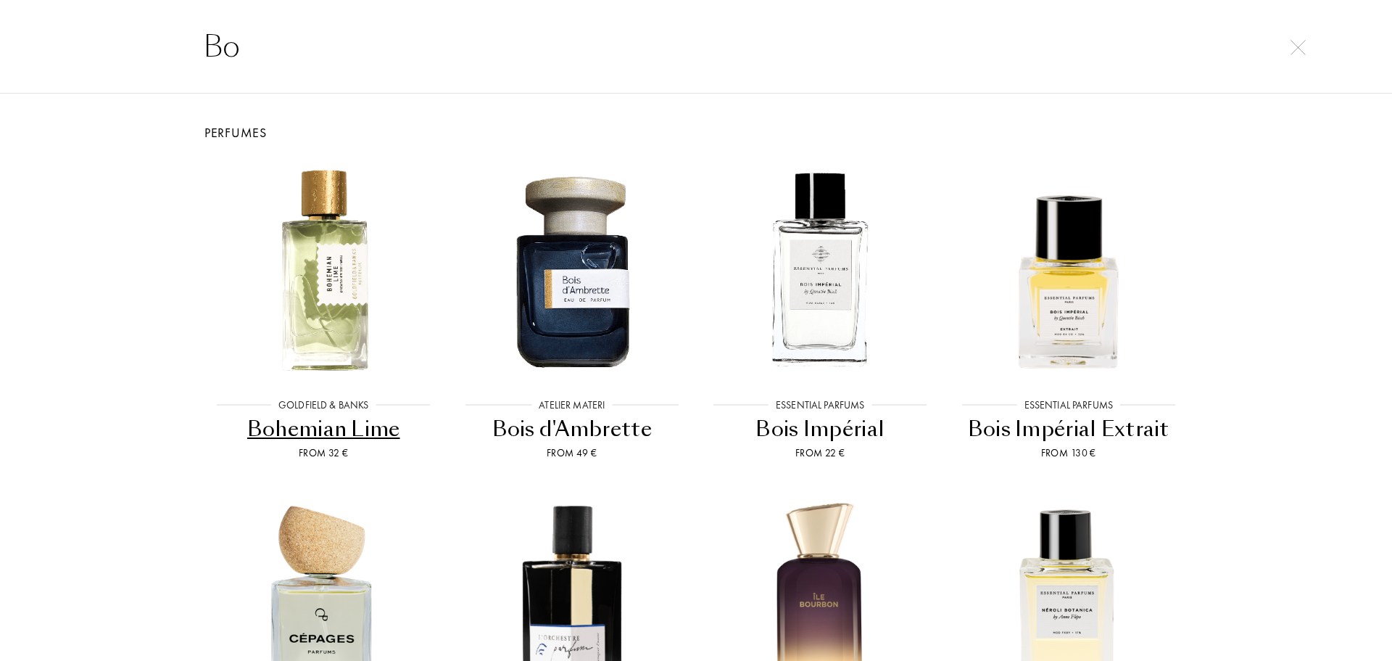  I want to click on img: Bohemian Lime, so click(323, 270).